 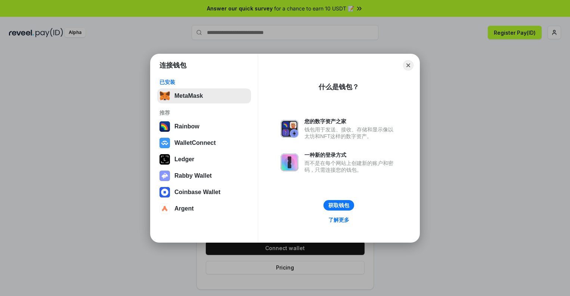 What do you see at coordinates (165, 160) in the screenshot?
I see `img: svg+xml,%3Csvg%20xmlns%3D%22http%3A%2F%2Fwww.w3.org%2F2000%2Fsvg%22%20width%3D%2228%22%20height%3...` at bounding box center [165, 160].